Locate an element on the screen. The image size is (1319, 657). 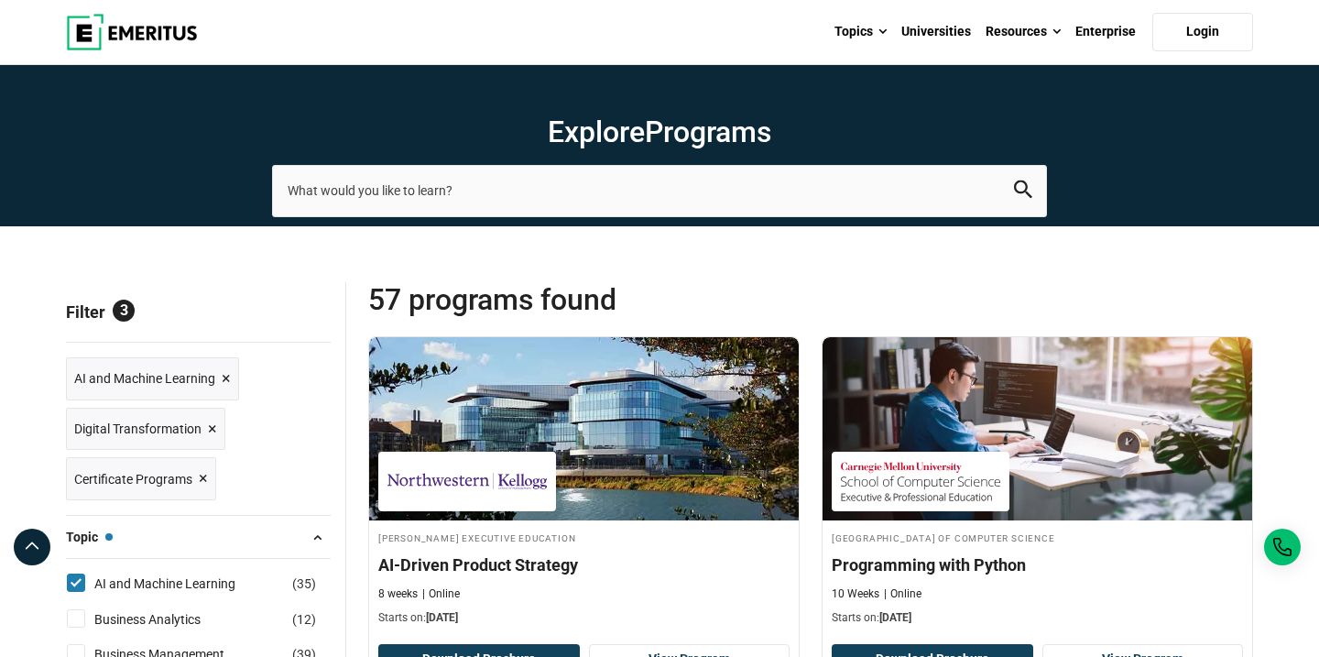
span: Reset all is located at coordinates (302, 314).